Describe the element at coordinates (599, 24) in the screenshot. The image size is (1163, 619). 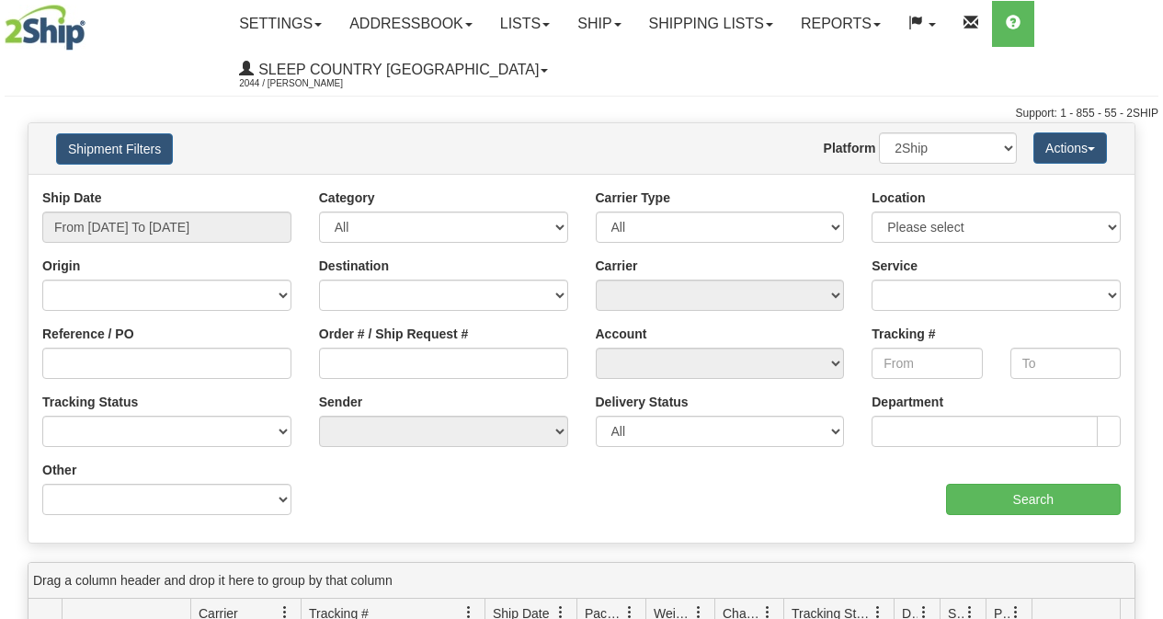
I see `a: Ship` at that location.